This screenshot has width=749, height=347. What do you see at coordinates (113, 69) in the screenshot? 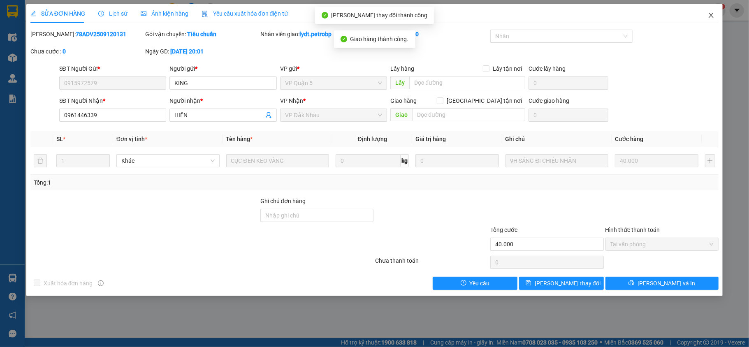
I see `div: SĐT Người Gửi` at bounding box center [113, 69].